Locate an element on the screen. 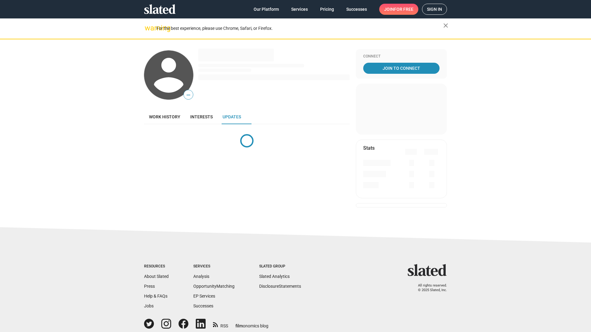 The image size is (591, 332). span: Our Platform is located at coordinates (266, 9).